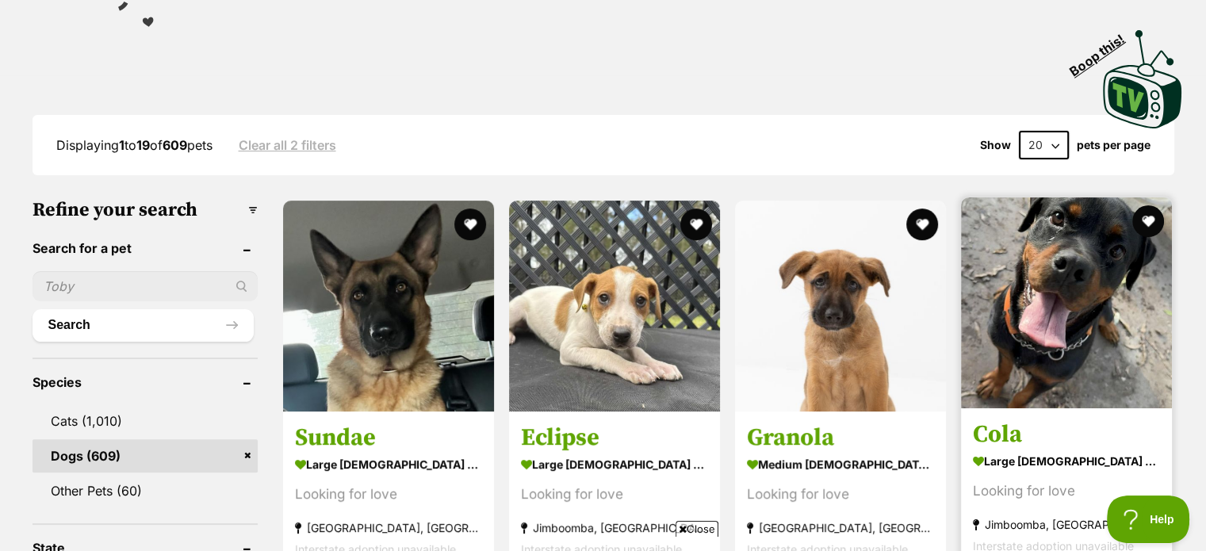  I want to click on h3: Sundae, so click(388, 438).